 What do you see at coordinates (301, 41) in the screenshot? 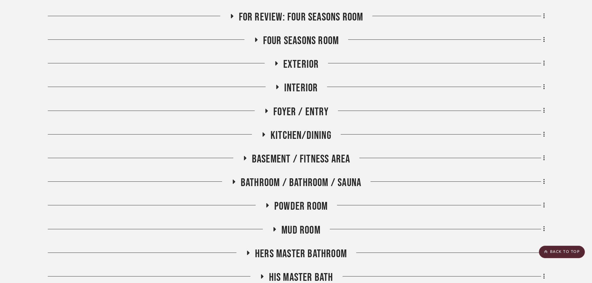
I see `span: Four Seasons Room` at bounding box center [301, 41].